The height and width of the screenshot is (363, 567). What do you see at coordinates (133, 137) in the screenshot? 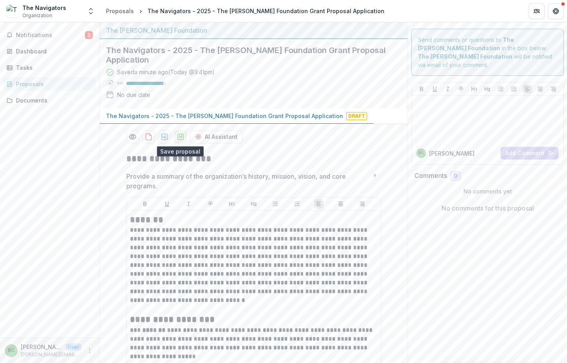
I see `button: Preview dc8323fb-d40e-4acf-8354-a3ff4d96e686-0.pdf` at bounding box center [133, 137].